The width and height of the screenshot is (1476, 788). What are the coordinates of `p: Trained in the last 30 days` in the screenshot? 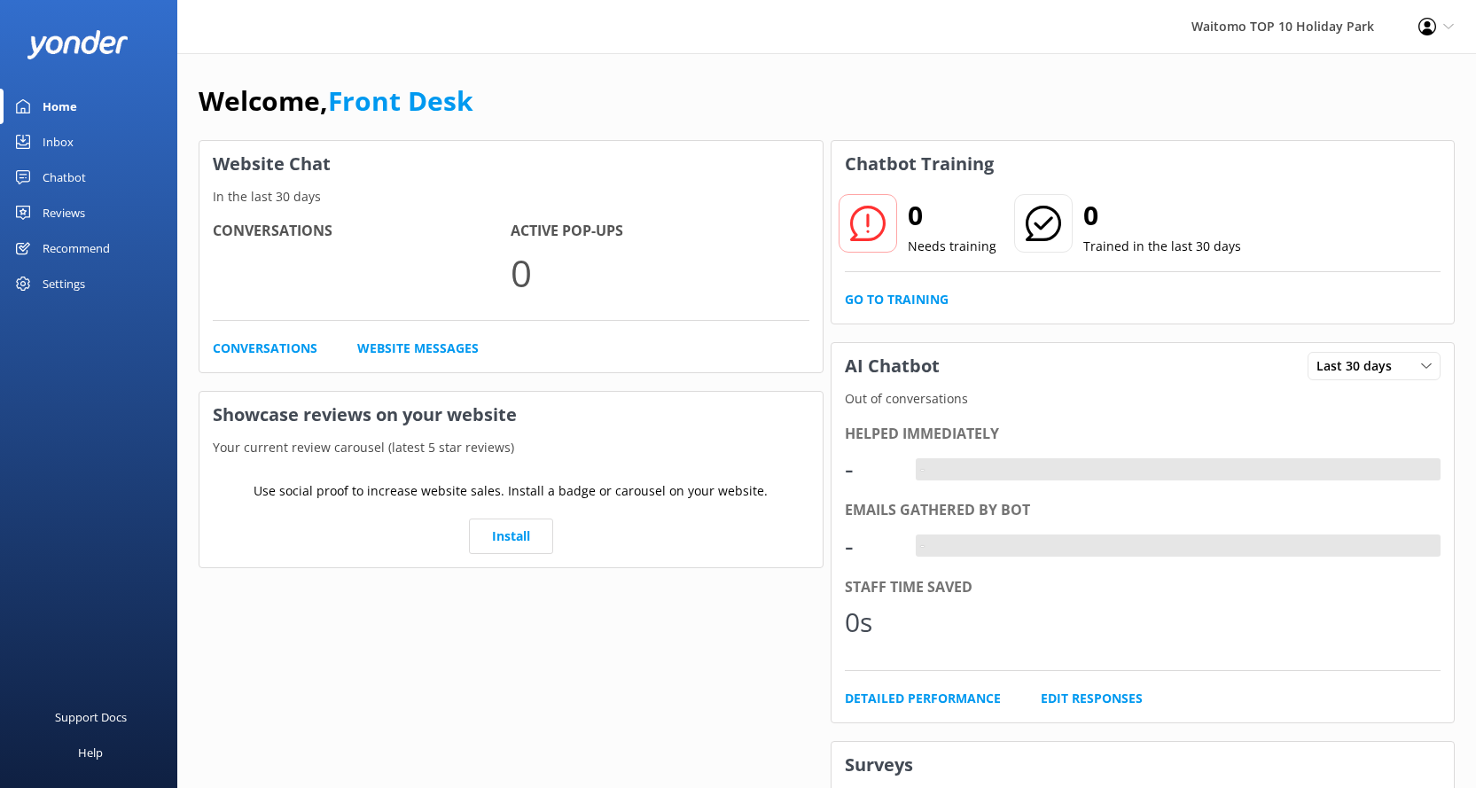 It's located at (1162, 246).